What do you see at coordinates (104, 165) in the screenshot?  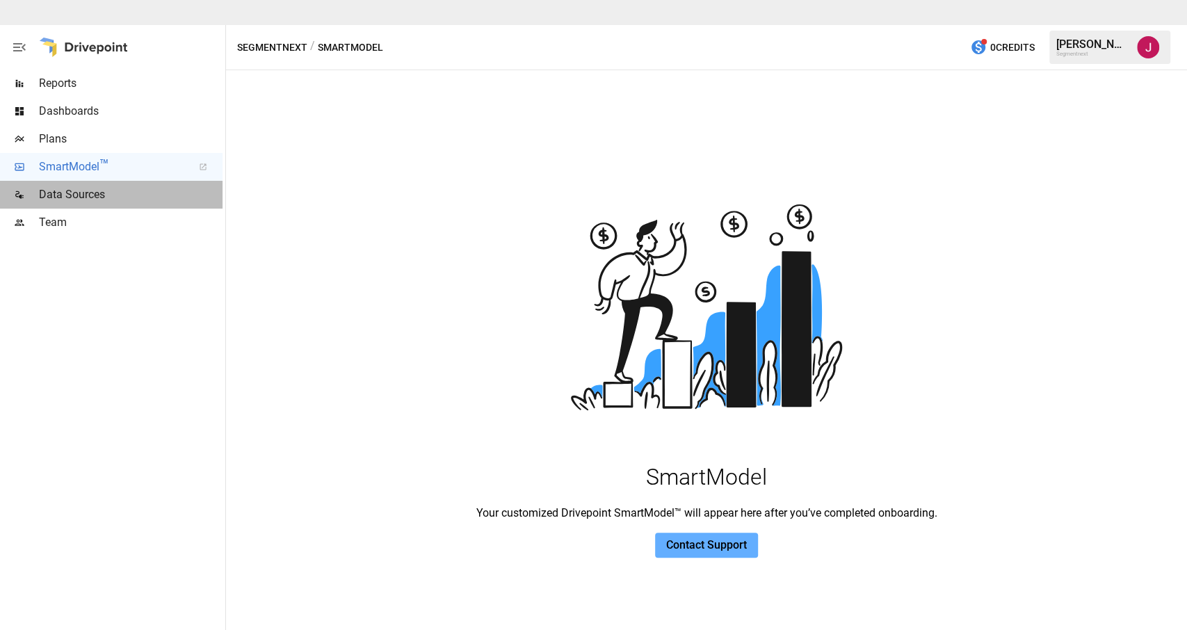 I see `span: ™` at bounding box center [104, 165].